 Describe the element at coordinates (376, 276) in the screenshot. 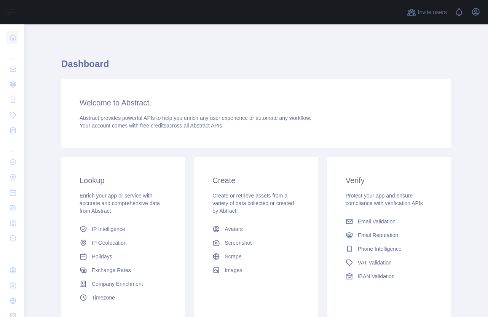

I see `span: IBAN Validation` at that location.